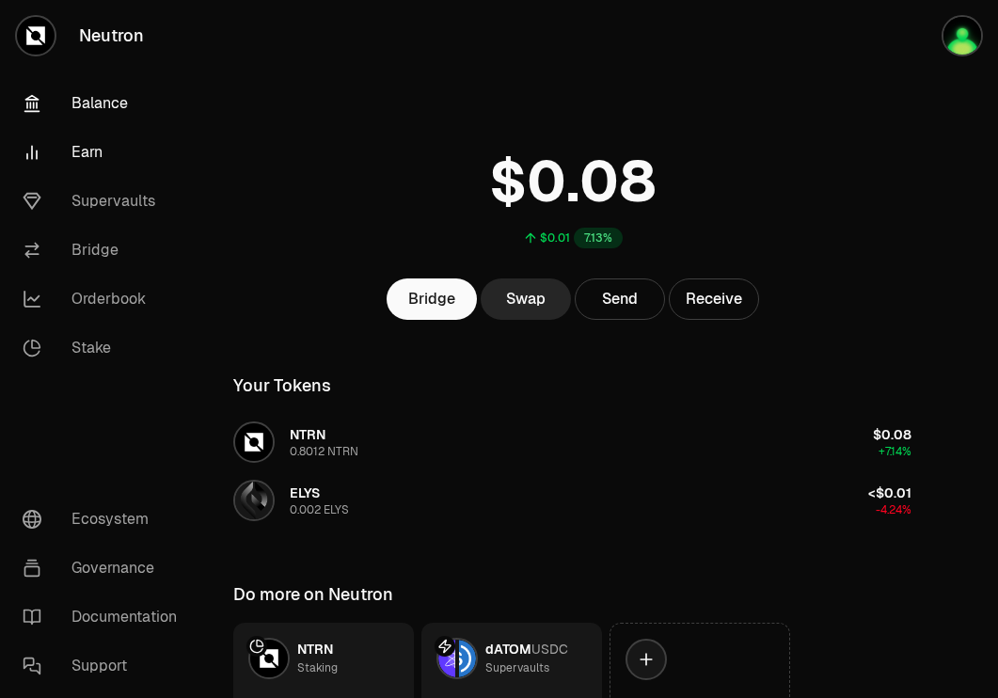 Image resolution: width=998 pixels, height=698 pixels. I want to click on img: ELYS Logo, so click(254, 500).